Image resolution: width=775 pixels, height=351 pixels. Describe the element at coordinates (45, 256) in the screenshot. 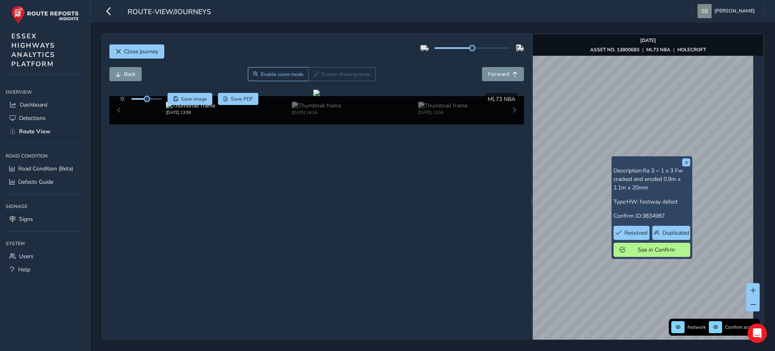

I see `a: Users` at that location.